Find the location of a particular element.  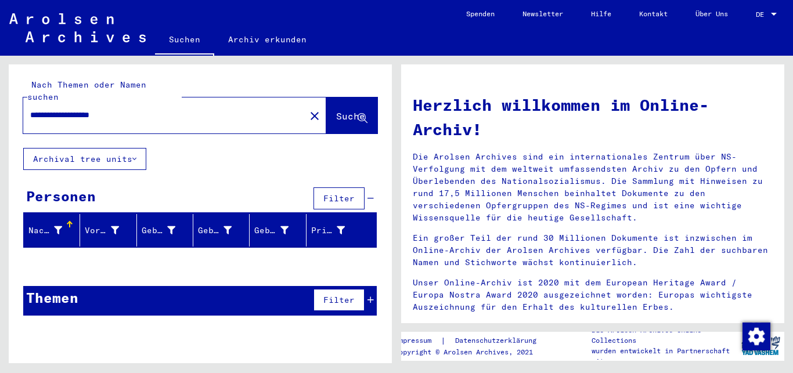

mat-header-cell: Prisoner # is located at coordinates (342, 231).